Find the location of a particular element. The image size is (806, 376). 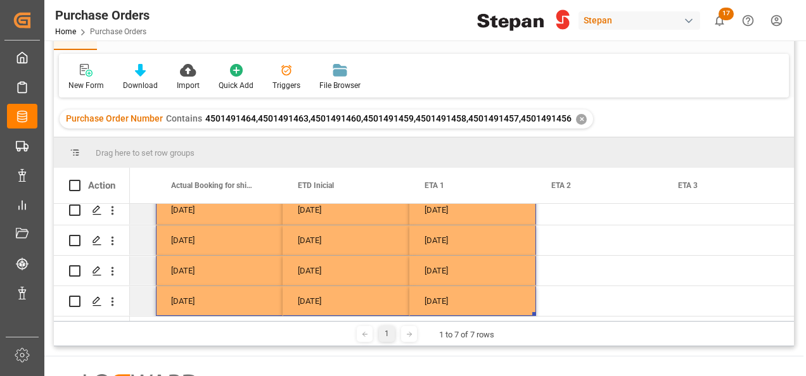

span: Purchase Order Number is located at coordinates (114, 118).